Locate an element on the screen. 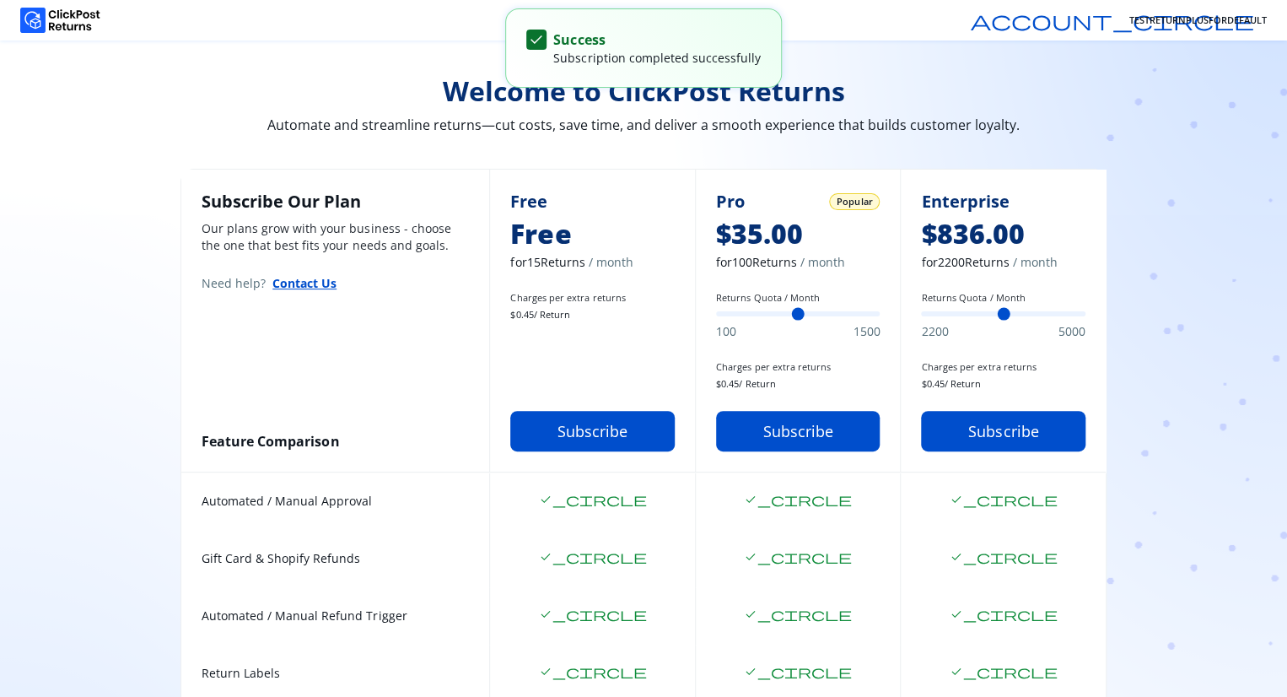 This screenshot has height=697, width=1287. button: Contact Us is located at coordinates (305, 283).